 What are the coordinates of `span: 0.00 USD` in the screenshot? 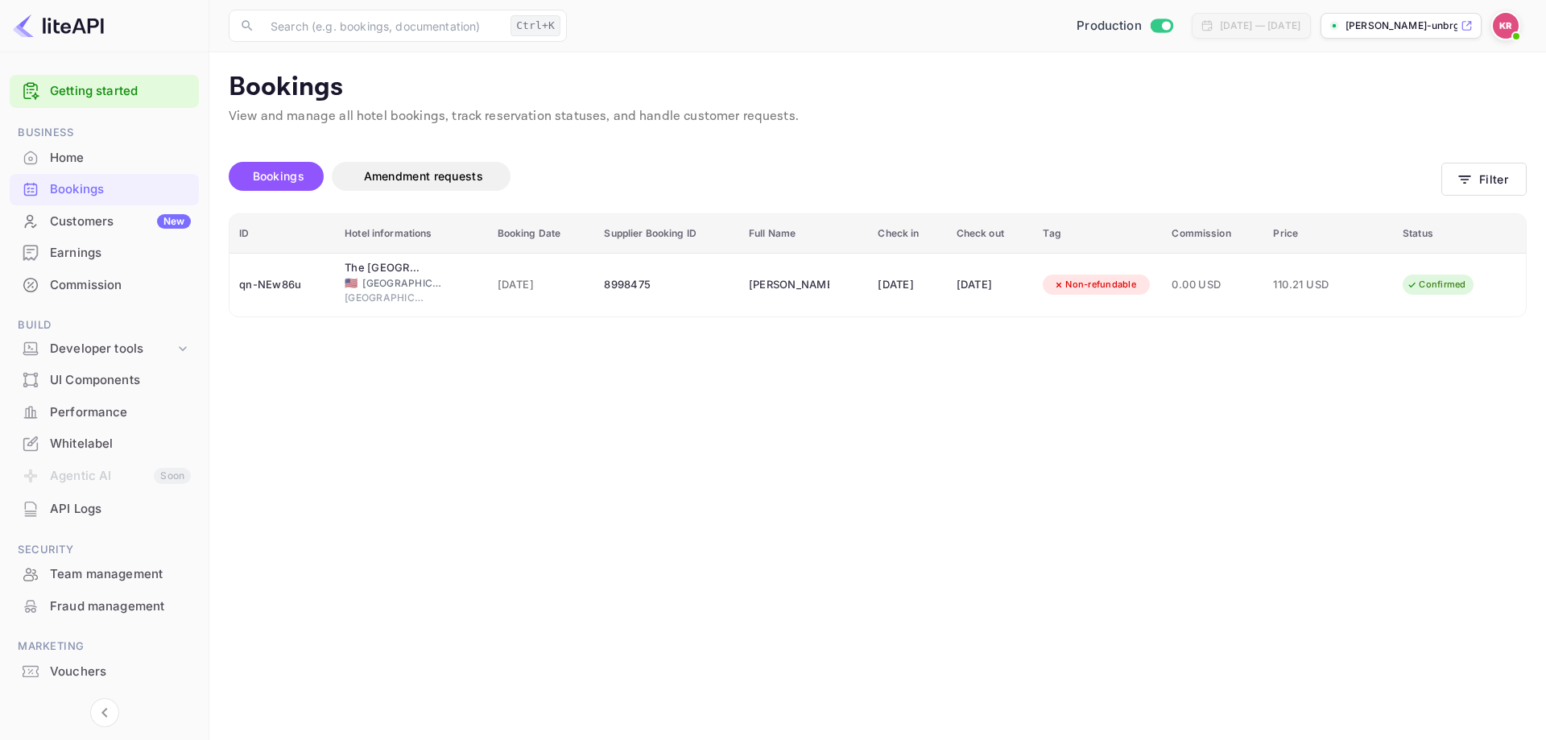 It's located at (1213, 285).